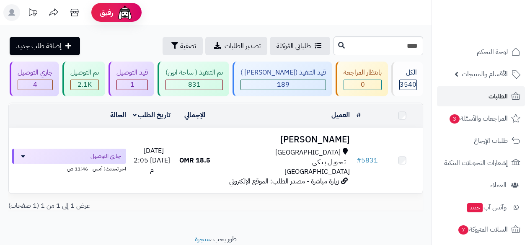 Image resolution: width=530 pixels, height=245 pixels. I want to click on span: 1, so click(132, 85).